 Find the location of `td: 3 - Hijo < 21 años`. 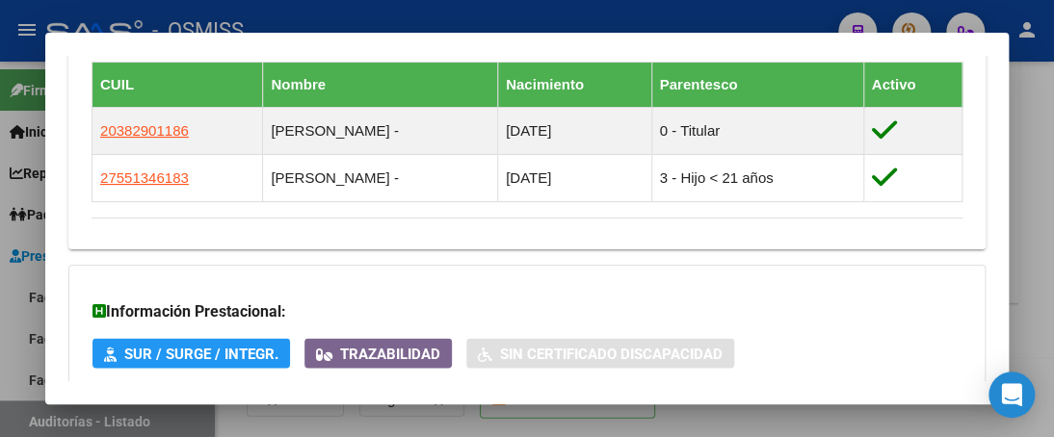

td: 3 - Hijo < 21 años is located at coordinates (757, 178).